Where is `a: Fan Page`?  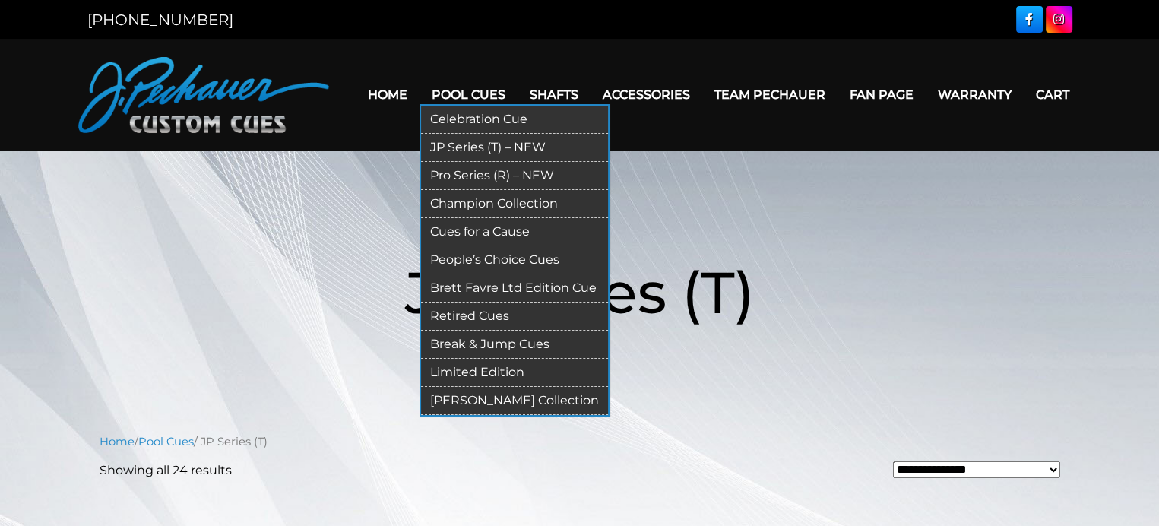 a: Fan Page is located at coordinates (882, 94).